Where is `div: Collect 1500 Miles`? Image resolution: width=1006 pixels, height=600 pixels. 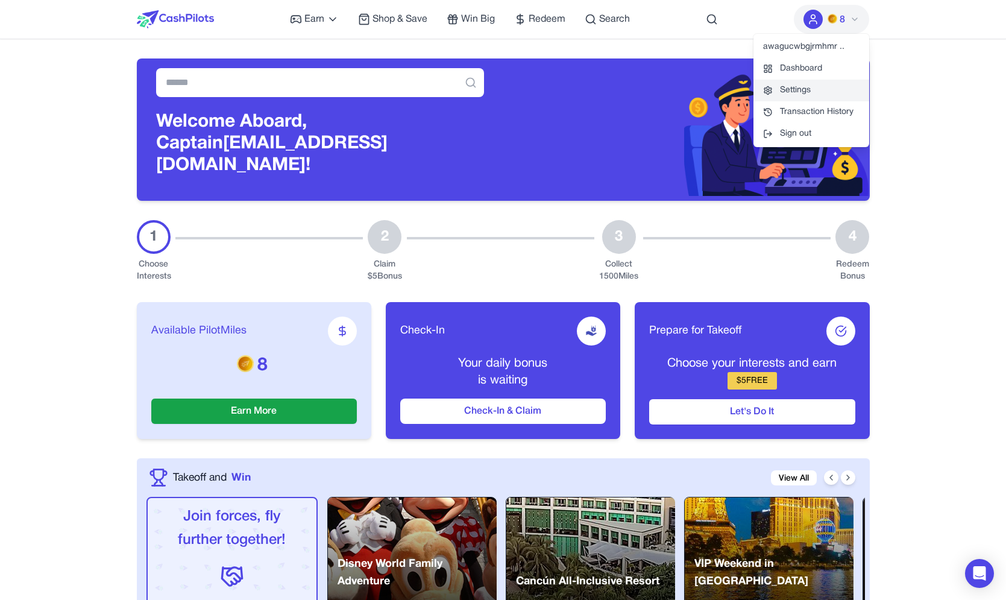 div: Collect 1500 Miles is located at coordinates (619, 271).